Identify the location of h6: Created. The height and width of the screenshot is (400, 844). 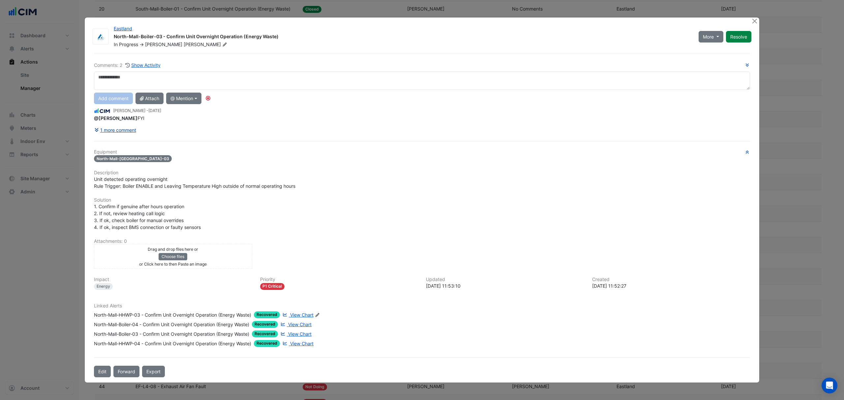
(671, 280).